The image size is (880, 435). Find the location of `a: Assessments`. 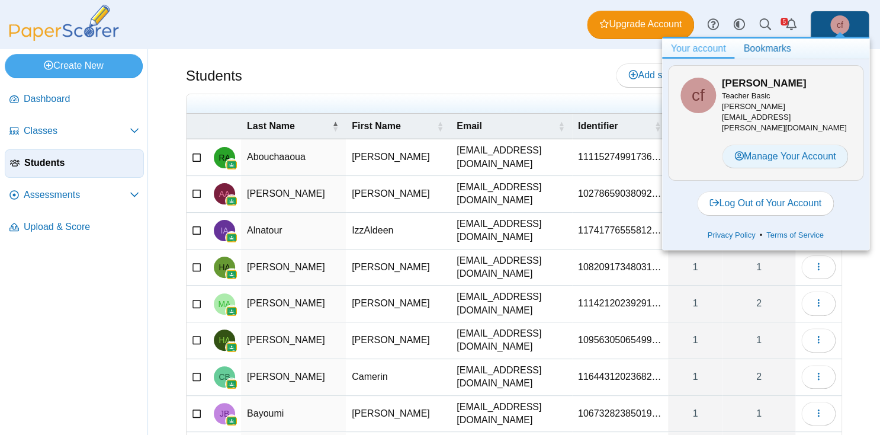

a: Assessments is located at coordinates (74, 195).